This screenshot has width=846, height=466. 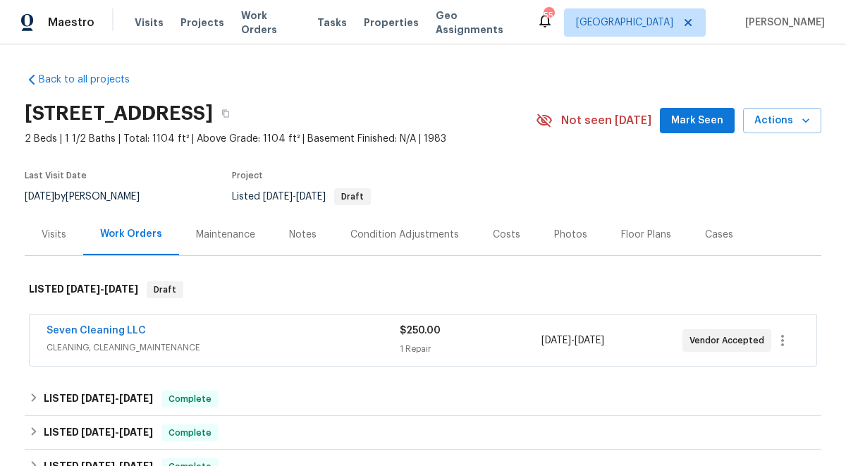 What do you see at coordinates (782, 121) in the screenshot?
I see `span: Actions` at bounding box center [782, 121].